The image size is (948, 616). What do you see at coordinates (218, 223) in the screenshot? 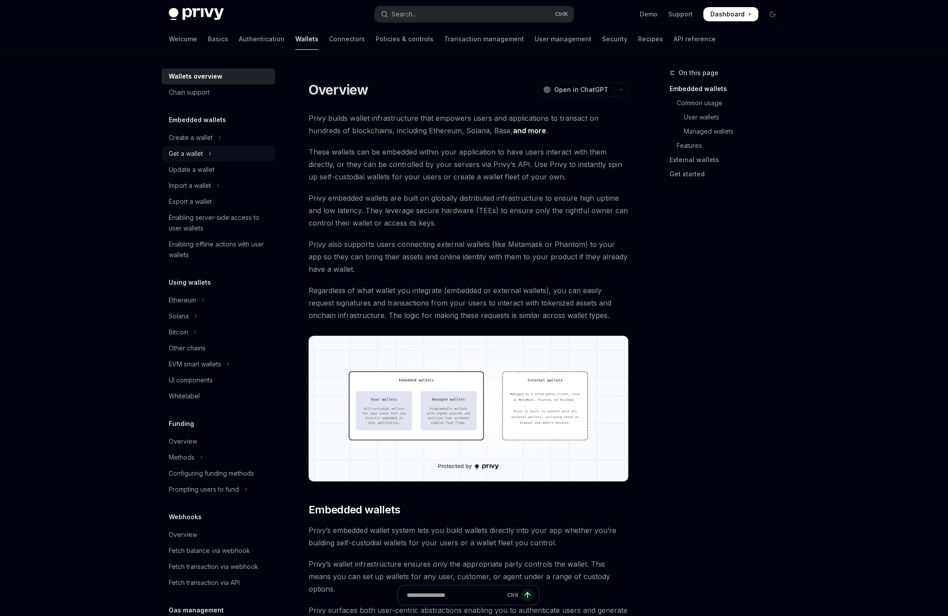
I see `a: Enabling server-side access to user wallets` at bounding box center [218, 223].